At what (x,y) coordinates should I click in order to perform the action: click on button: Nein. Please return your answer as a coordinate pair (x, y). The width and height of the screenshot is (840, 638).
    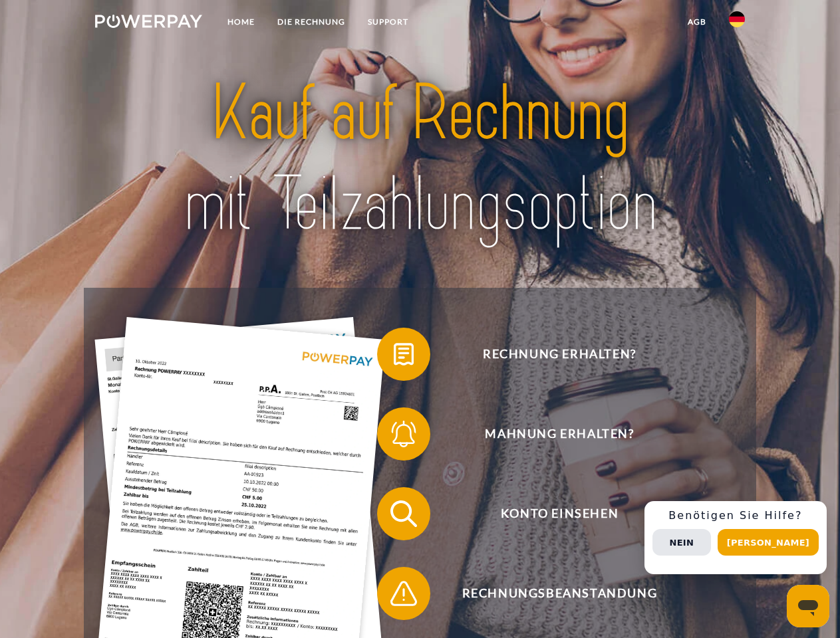
    Looking at the image, I should click on (681, 542).